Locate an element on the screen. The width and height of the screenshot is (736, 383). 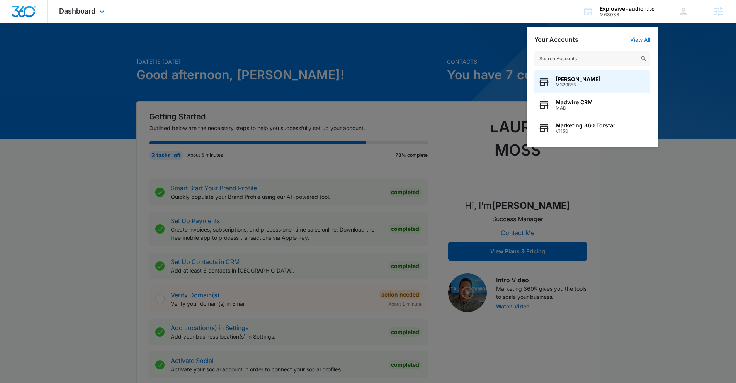
div: Keywords by Traffic is located at coordinates (108, 48).